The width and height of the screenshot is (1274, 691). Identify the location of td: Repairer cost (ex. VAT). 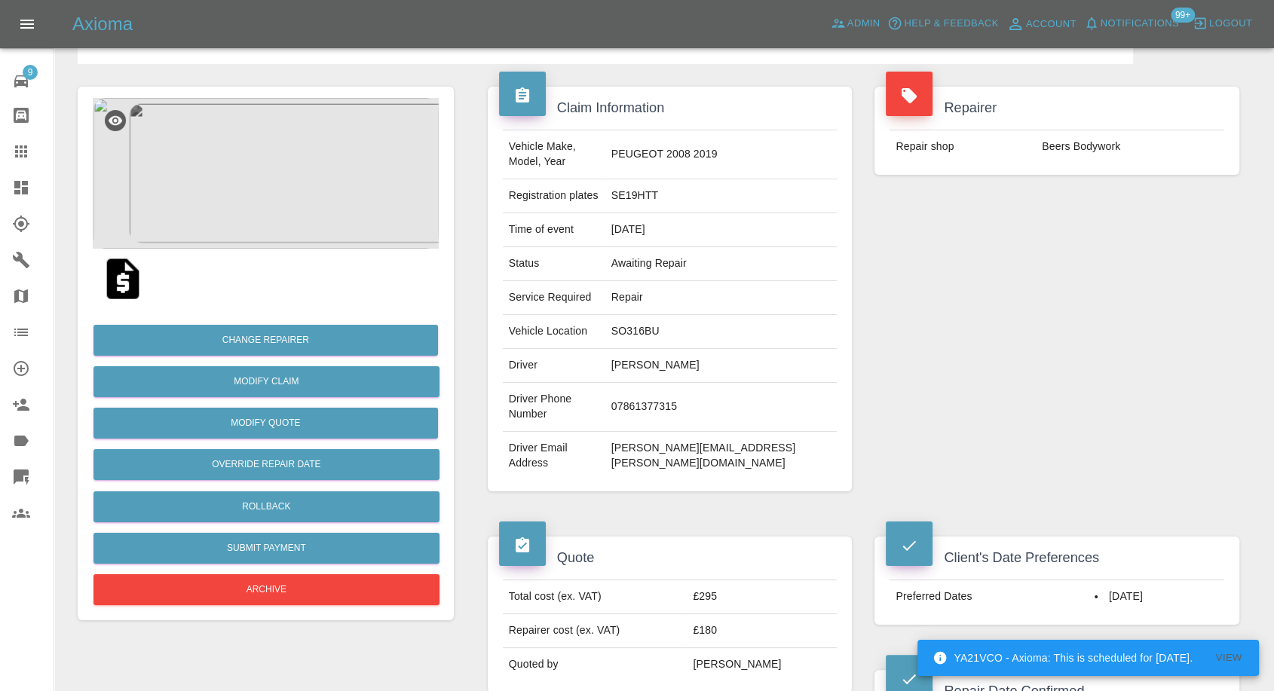
(595, 631).